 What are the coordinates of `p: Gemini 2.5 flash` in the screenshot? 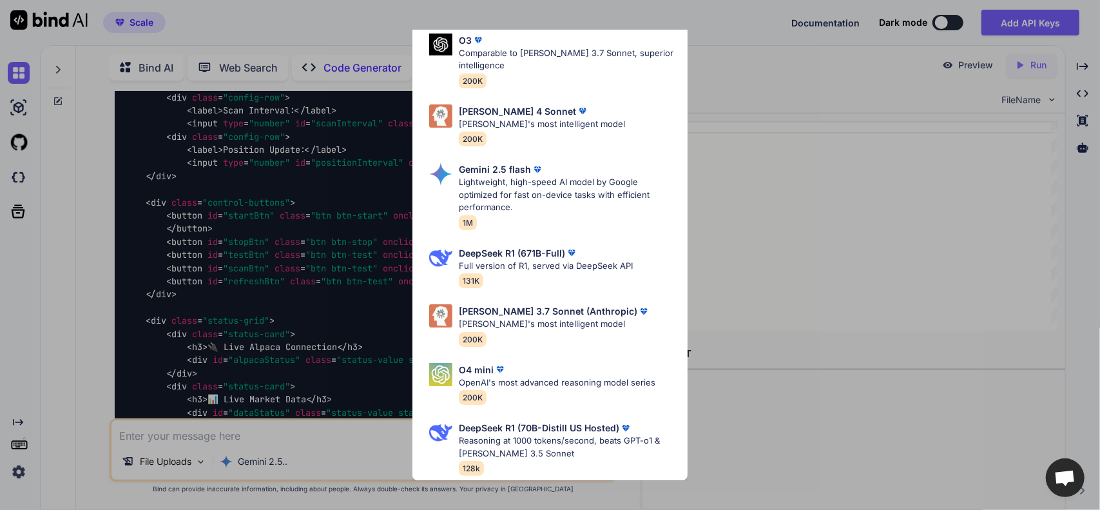 It's located at (495, 169).